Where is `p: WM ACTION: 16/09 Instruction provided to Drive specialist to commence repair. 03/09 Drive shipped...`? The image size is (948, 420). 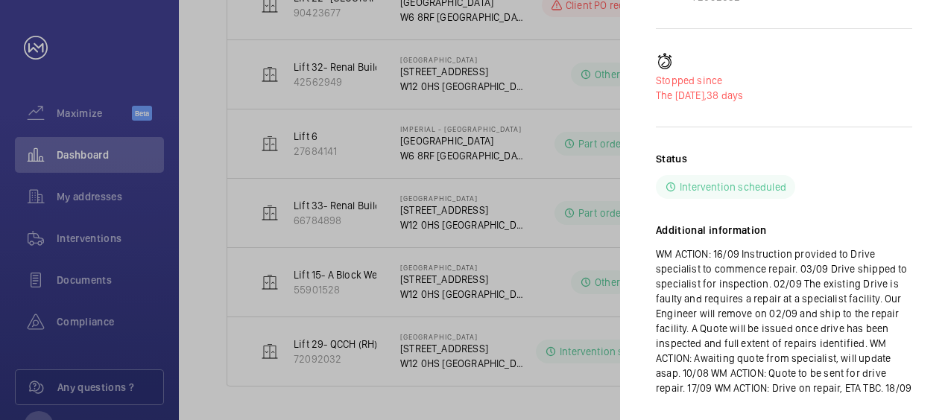
p: WM ACTION: 16/09 Instruction provided to Drive specialist to commence repair. 03/09 Drive shipped... is located at coordinates (784, 321).